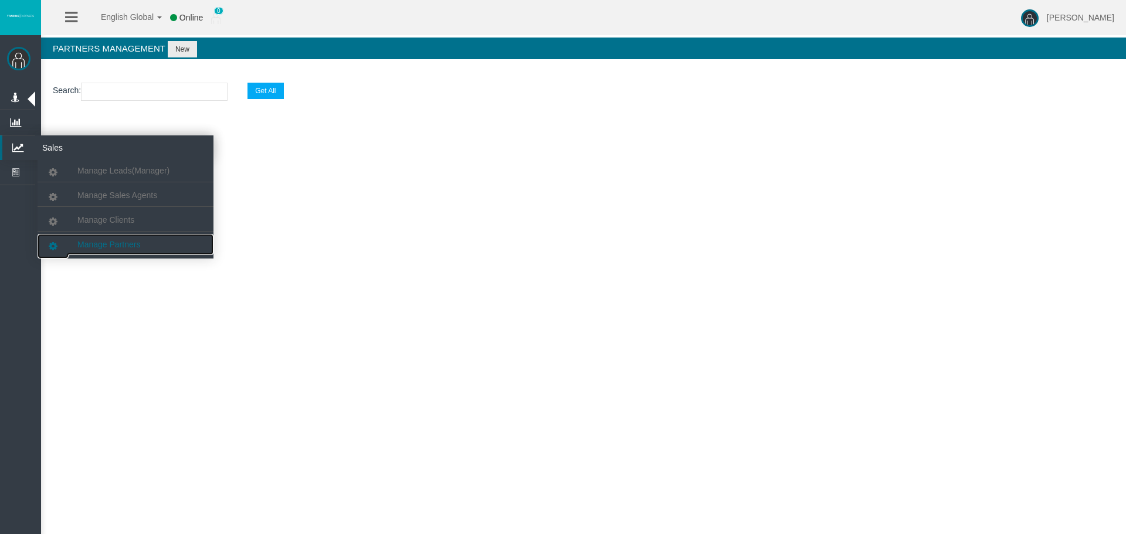  What do you see at coordinates (66, 90) in the screenshot?
I see `label: Search` at bounding box center [66, 90].